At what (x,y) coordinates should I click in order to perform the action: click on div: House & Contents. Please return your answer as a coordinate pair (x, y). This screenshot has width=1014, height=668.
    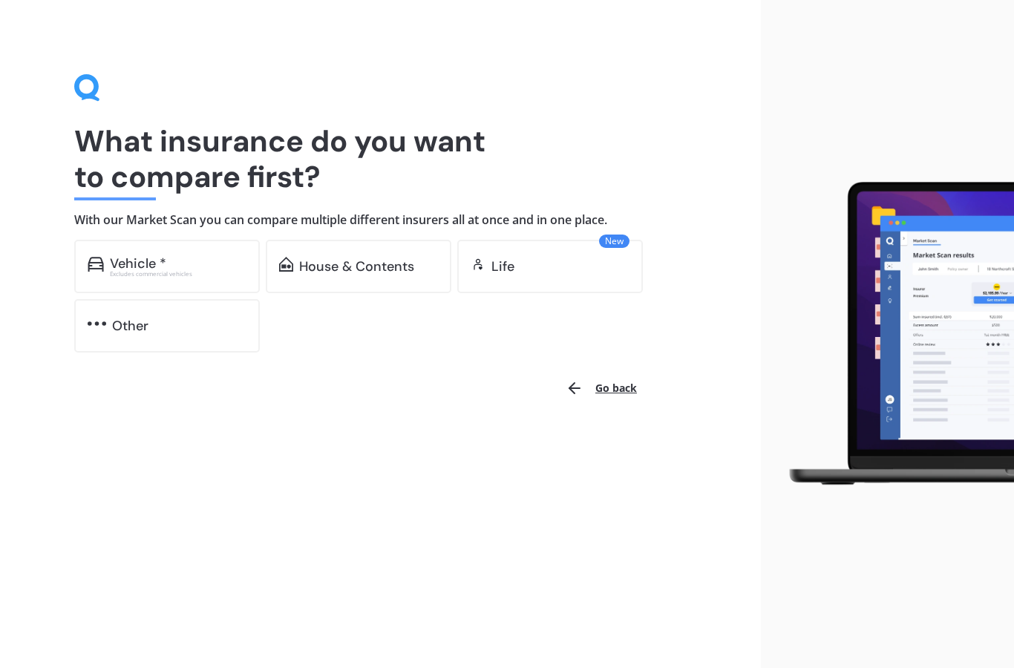
    Looking at the image, I should click on (356, 267).